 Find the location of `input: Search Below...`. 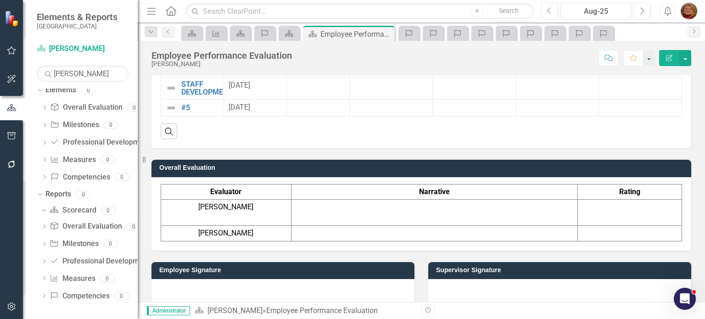

input: Search Below... is located at coordinates (83, 73).